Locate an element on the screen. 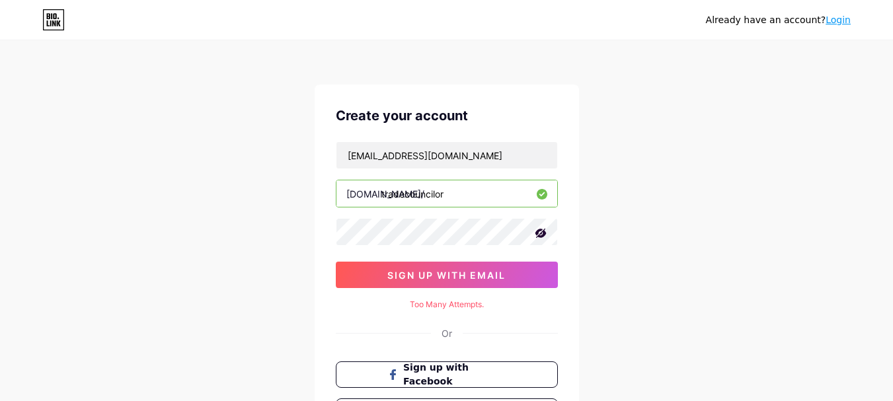  input: username is located at coordinates (447, 194).